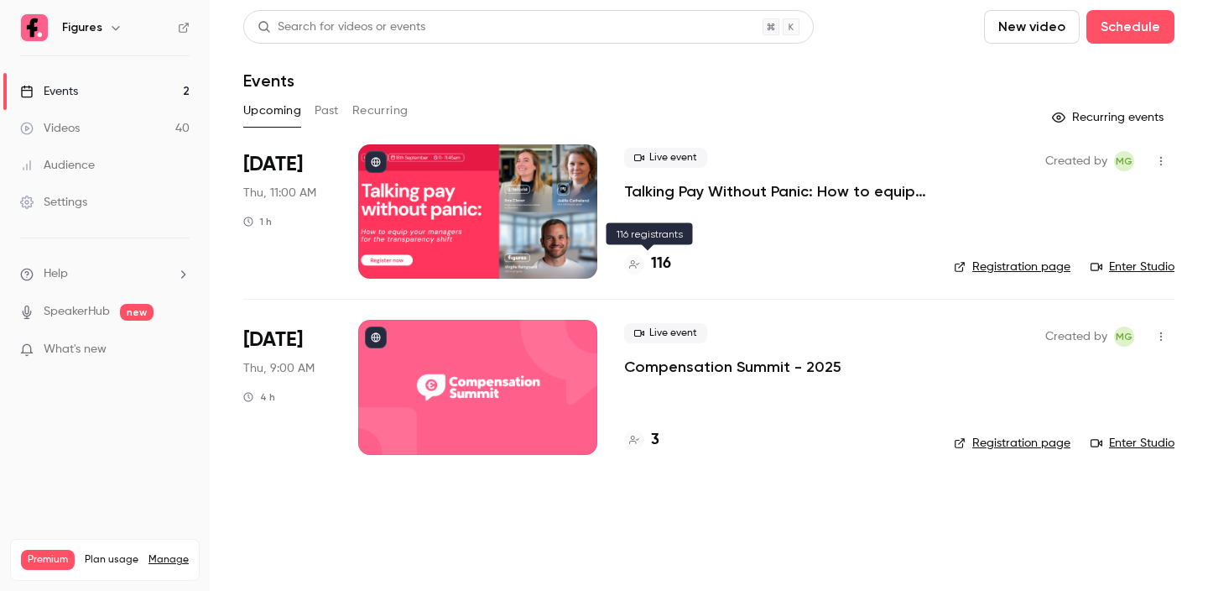 The height and width of the screenshot is (591, 1208). Describe the element at coordinates (49, 91) in the screenshot. I see `div: Events` at that location.